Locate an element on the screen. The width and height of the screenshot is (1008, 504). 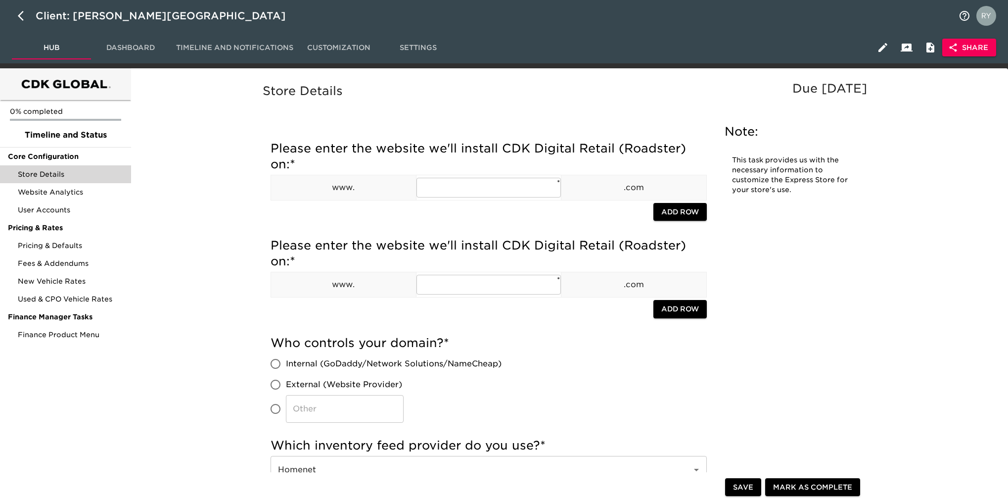
span: Timeline and Notifications is located at coordinates (235, 47).